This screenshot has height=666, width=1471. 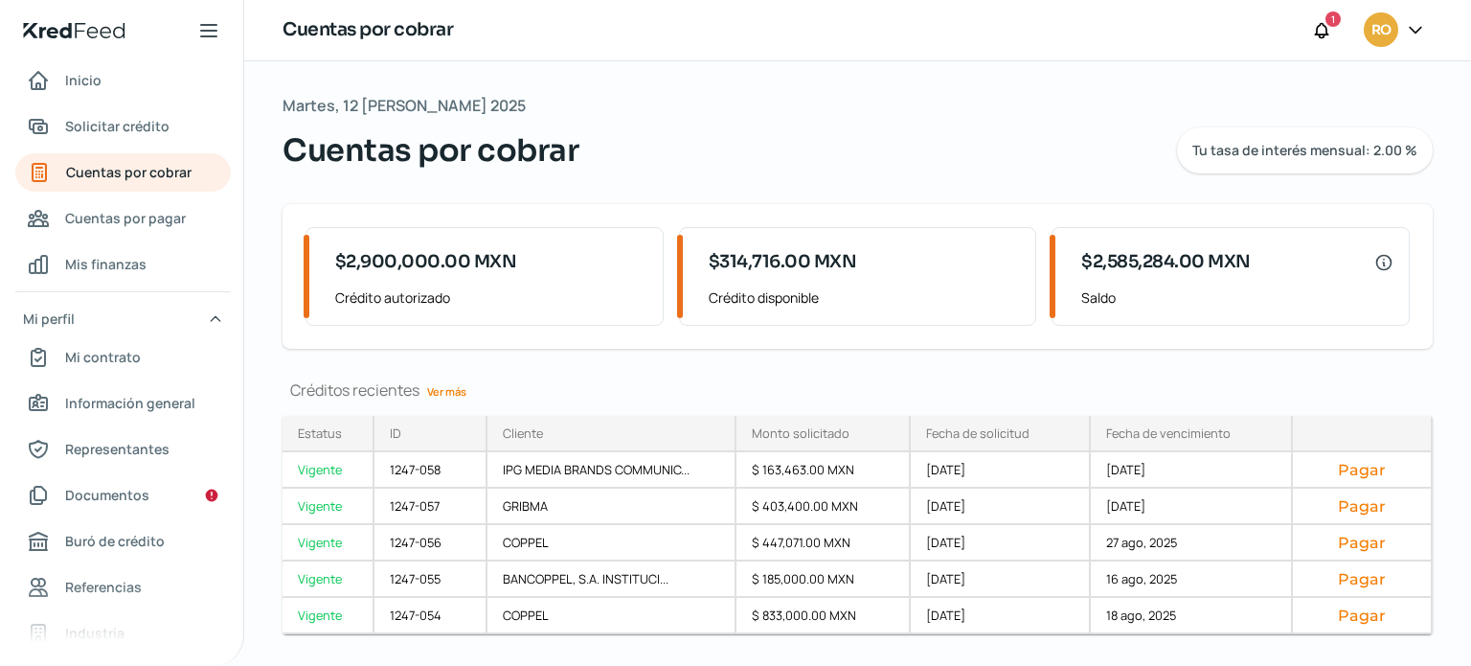 What do you see at coordinates (123, 495) in the screenshot?
I see `a: Documentos` at bounding box center [123, 495].